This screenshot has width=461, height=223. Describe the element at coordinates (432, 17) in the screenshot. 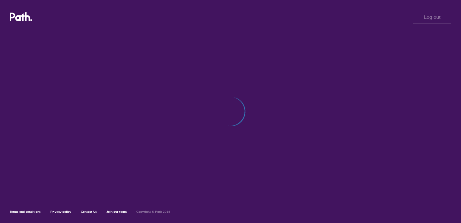

I see `button: Log out` at that location.